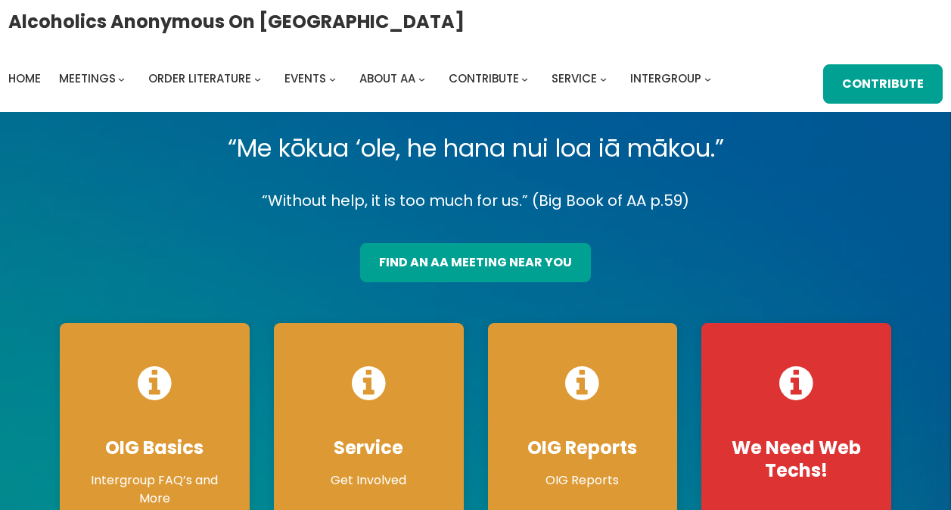  I want to click on a: Home, so click(24, 79).